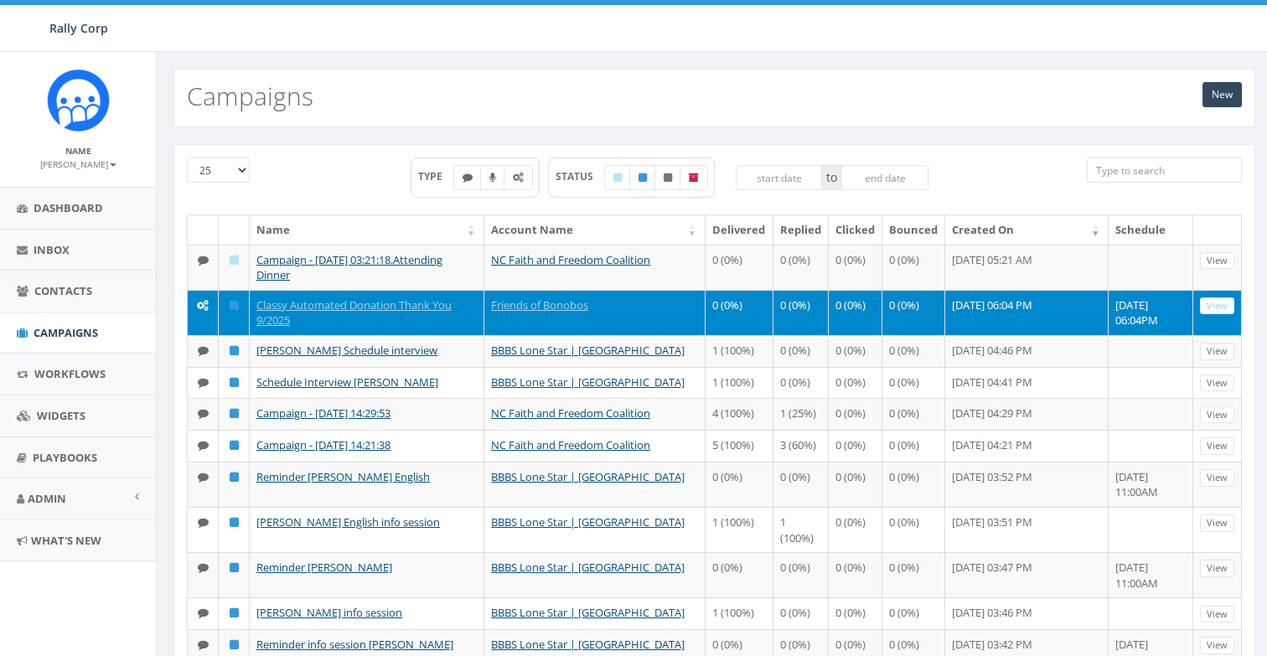  Describe the element at coordinates (66, 540) in the screenshot. I see `span: What's New` at that location.